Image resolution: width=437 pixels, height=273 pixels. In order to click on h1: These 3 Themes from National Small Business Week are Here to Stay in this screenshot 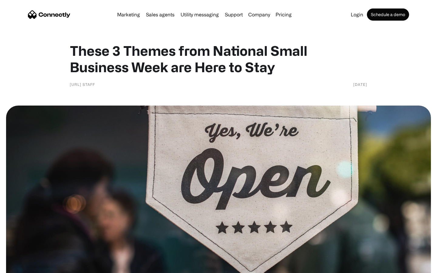, I will do `click(218, 59)`.